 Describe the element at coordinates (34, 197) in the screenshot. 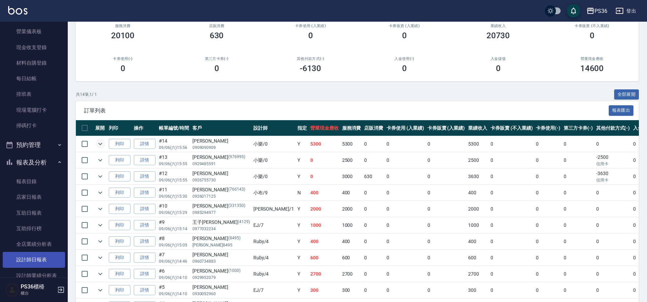

I see `a: 店家日報表` at that location.